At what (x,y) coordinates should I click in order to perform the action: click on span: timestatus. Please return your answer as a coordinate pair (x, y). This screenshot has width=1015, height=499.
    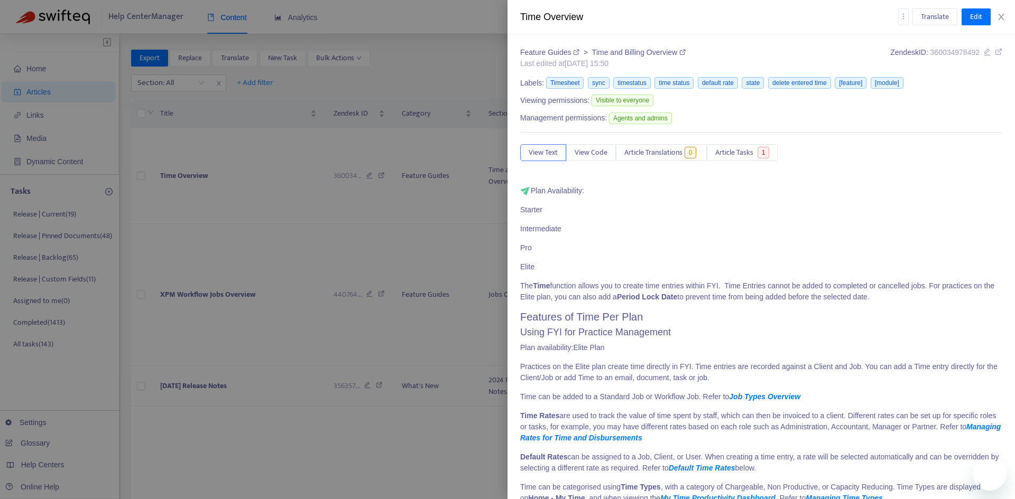
    Looking at the image, I should click on (632, 83).